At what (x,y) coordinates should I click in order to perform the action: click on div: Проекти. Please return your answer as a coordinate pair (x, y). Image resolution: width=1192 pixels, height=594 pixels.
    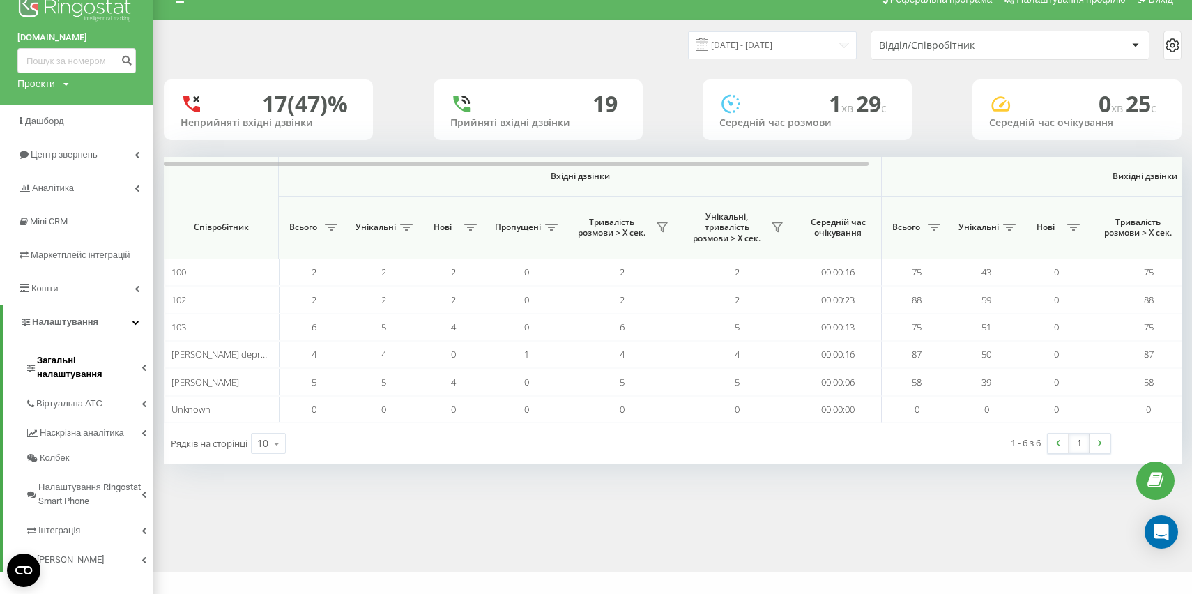
    Looking at the image, I should click on (36, 84).